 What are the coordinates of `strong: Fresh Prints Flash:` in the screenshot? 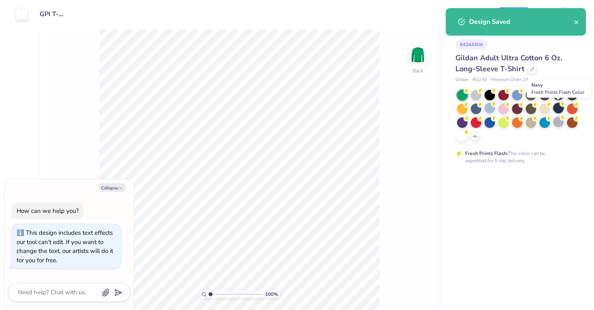 It's located at (487, 153).